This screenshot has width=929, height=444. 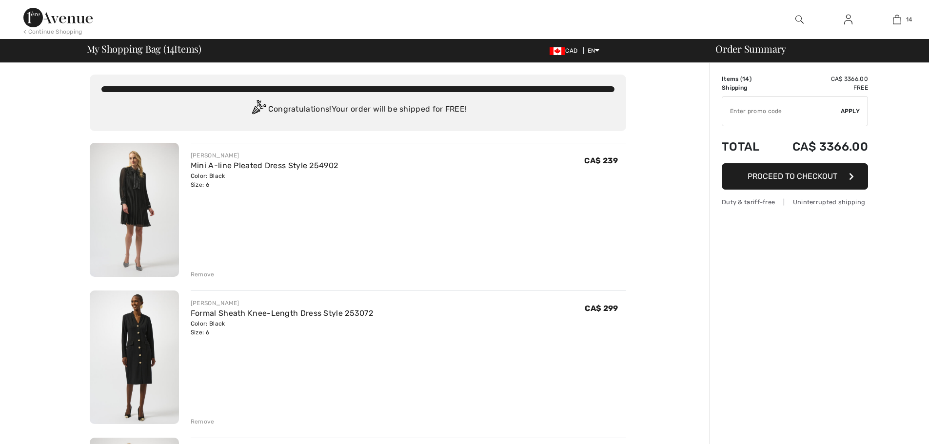 What do you see at coordinates (264, 165) in the screenshot?
I see `a: Mini A-line Pleated Dress Style 254902` at bounding box center [264, 165].